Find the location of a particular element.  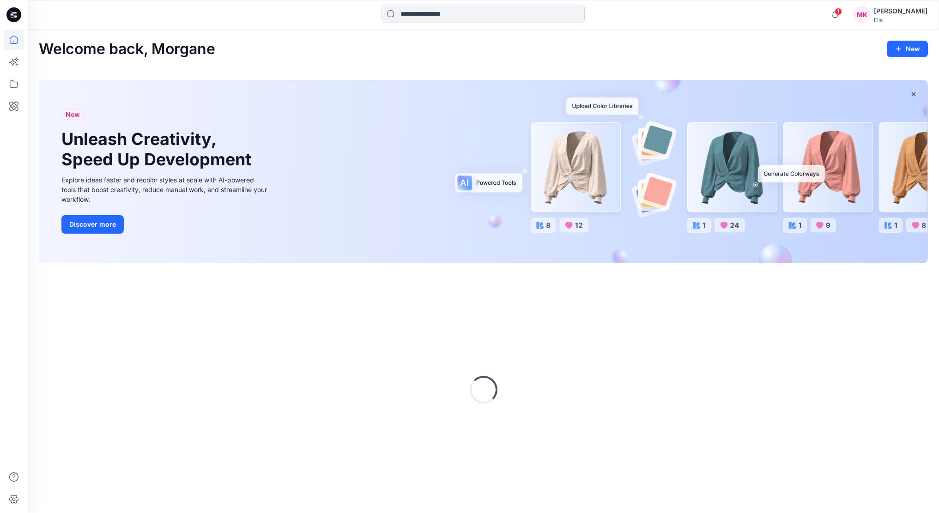

div: MK is located at coordinates (862, 15).